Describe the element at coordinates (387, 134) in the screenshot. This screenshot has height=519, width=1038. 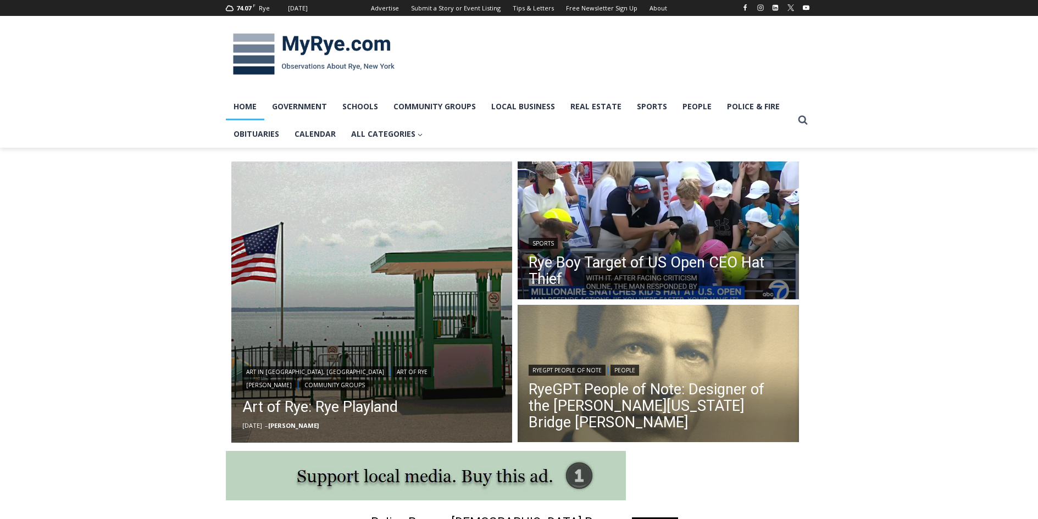
I see `span: All Categories` at that location.